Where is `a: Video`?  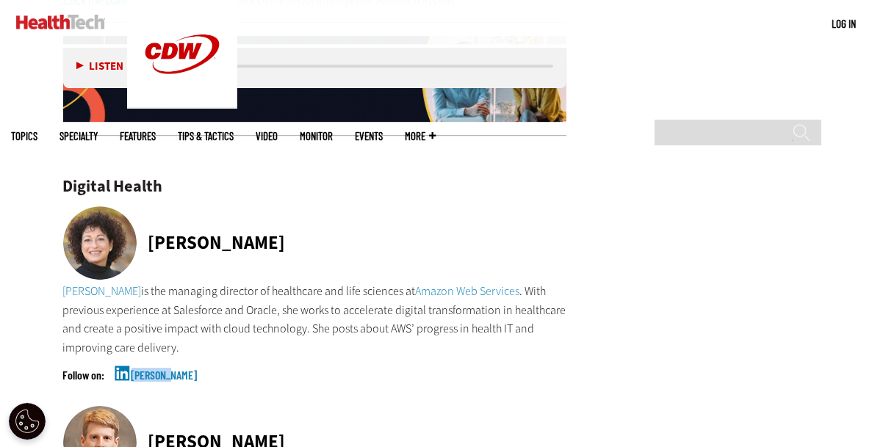 a: Video is located at coordinates (267, 136).